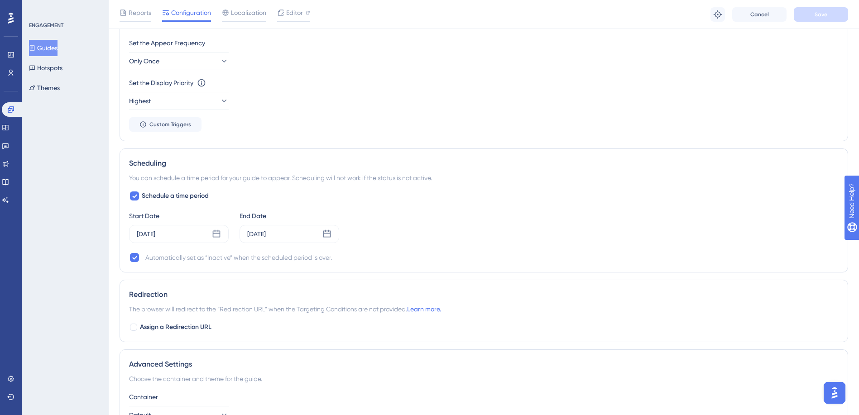 The width and height of the screenshot is (859, 415). What do you see at coordinates (179, 61) in the screenshot?
I see `button: Only Once` at bounding box center [179, 61].